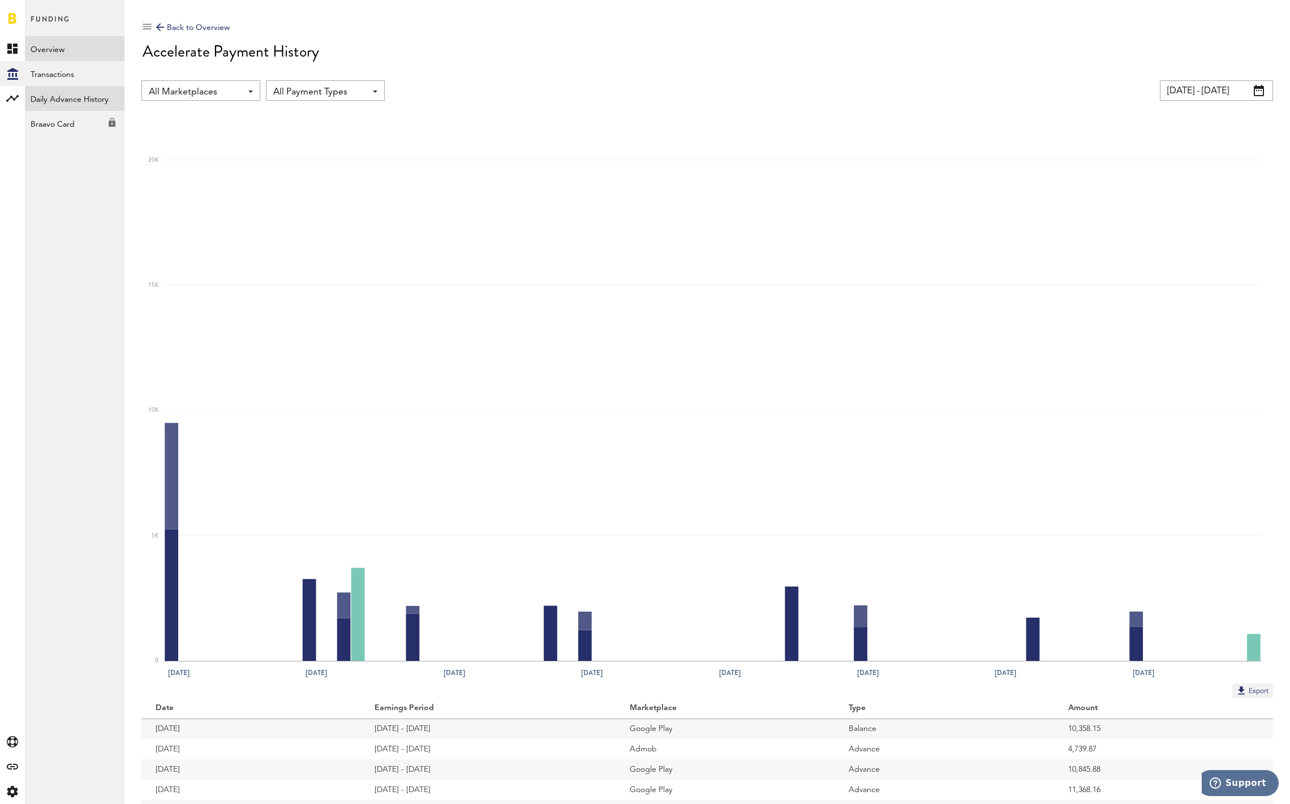 The image size is (1290, 804). What do you see at coordinates (153, 160) in the screenshot?
I see `text: 20K` at bounding box center [153, 160].